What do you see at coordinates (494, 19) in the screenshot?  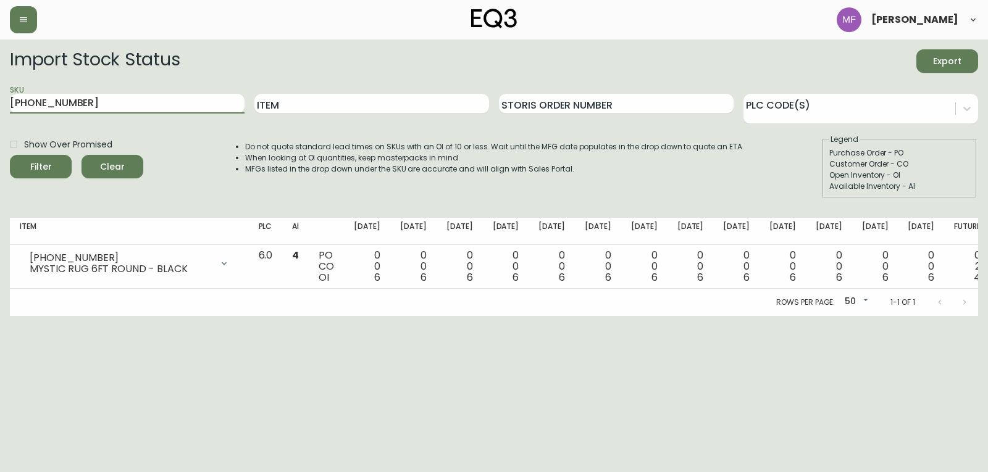 I see `img: logo` at bounding box center [494, 19].